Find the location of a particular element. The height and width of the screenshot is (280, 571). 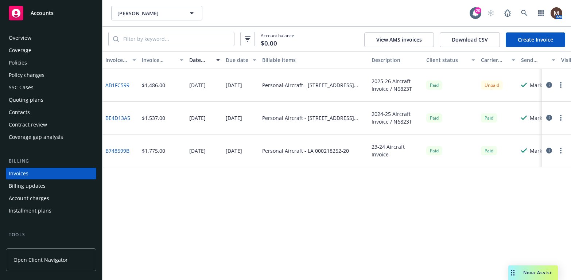

div: $1,775.00 is located at coordinates (154, 151).